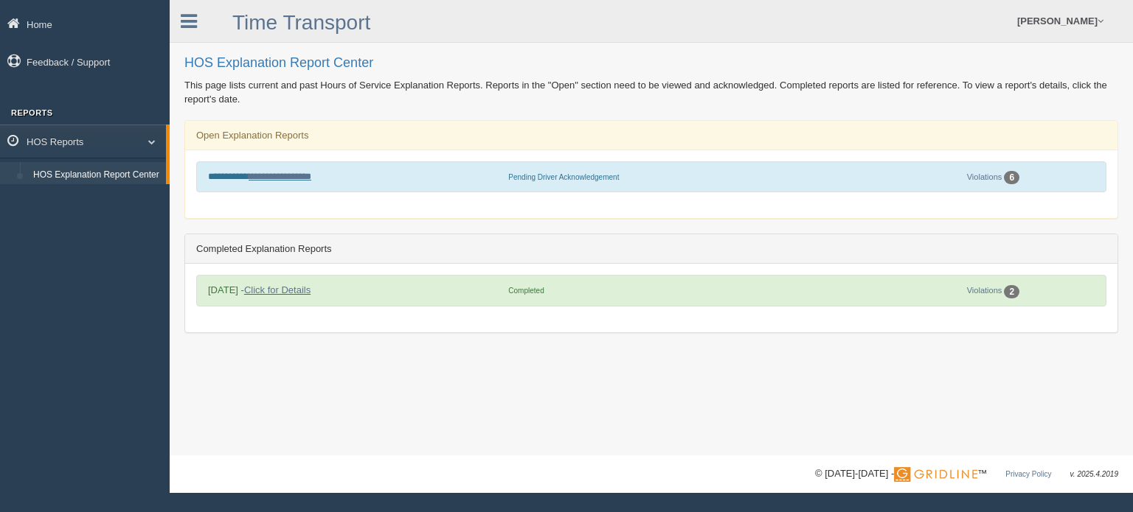 This screenshot has width=1133, height=512. What do you see at coordinates (96, 175) in the screenshot?
I see `a: HOS Explanation Report Center` at bounding box center [96, 175].